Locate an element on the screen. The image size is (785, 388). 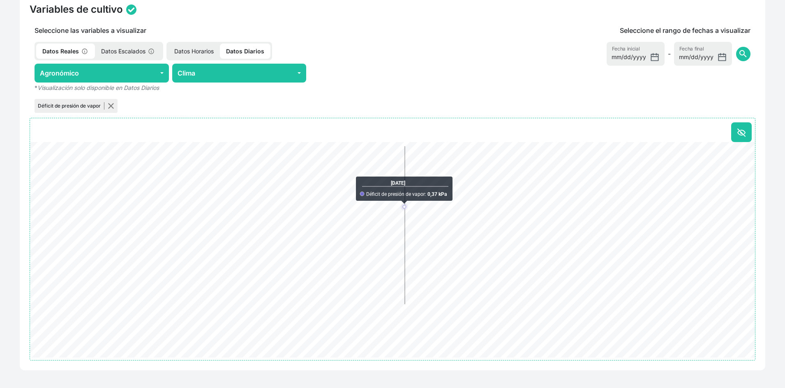
img: status is located at coordinates (131, 9).